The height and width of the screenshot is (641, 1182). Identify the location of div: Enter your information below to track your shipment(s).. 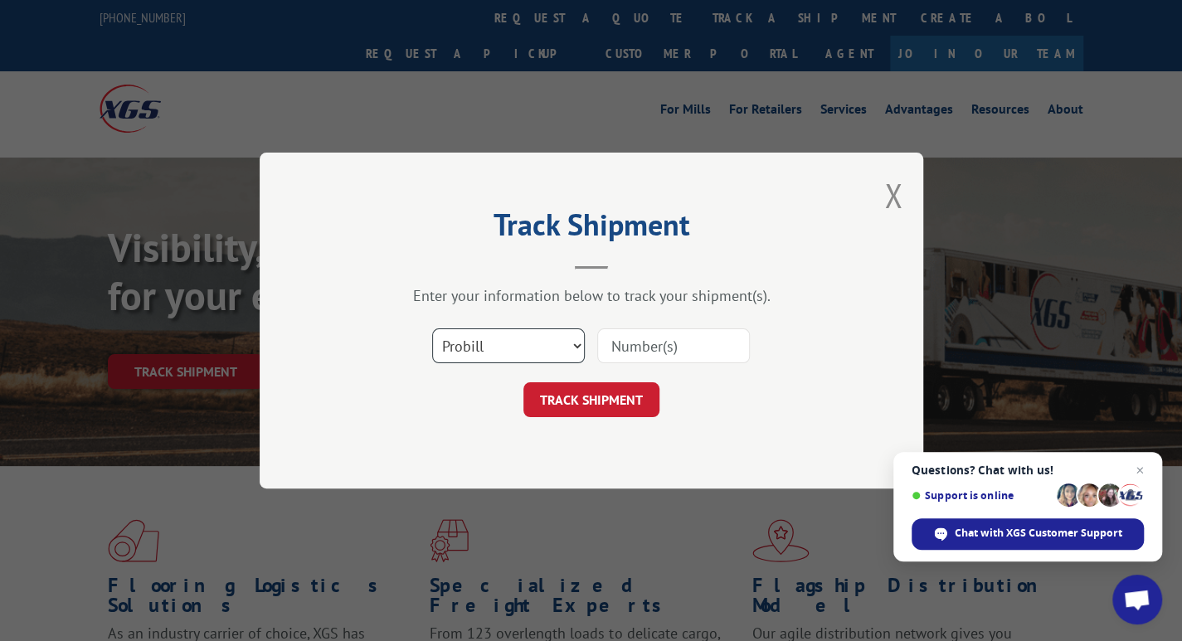
(591, 295).